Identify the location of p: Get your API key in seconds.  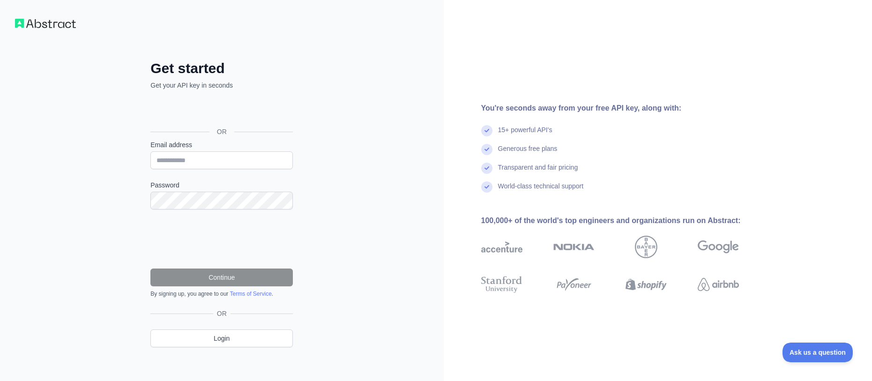
(222, 85).